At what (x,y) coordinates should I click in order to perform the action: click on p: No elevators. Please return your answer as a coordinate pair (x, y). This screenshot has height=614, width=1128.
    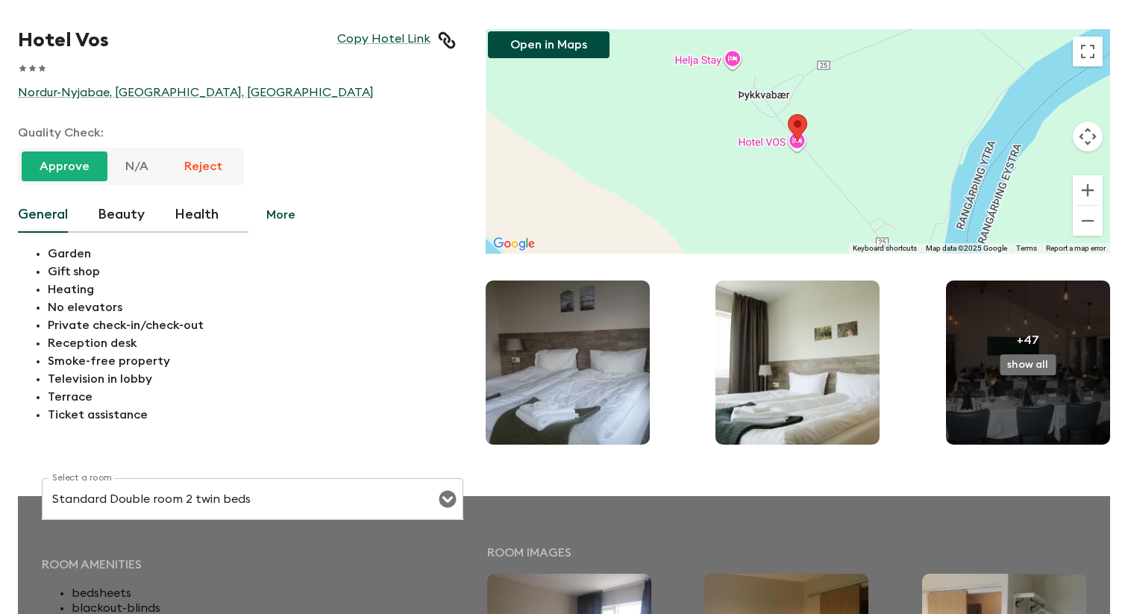
    Looking at the image, I should click on (251, 307).